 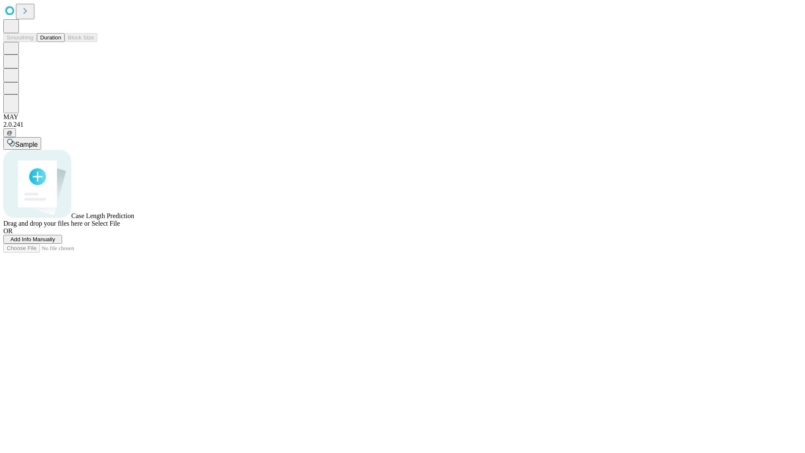 What do you see at coordinates (20, 37) in the screenshot?
I see `button: Smoothing` at bounding box center [20, 37].